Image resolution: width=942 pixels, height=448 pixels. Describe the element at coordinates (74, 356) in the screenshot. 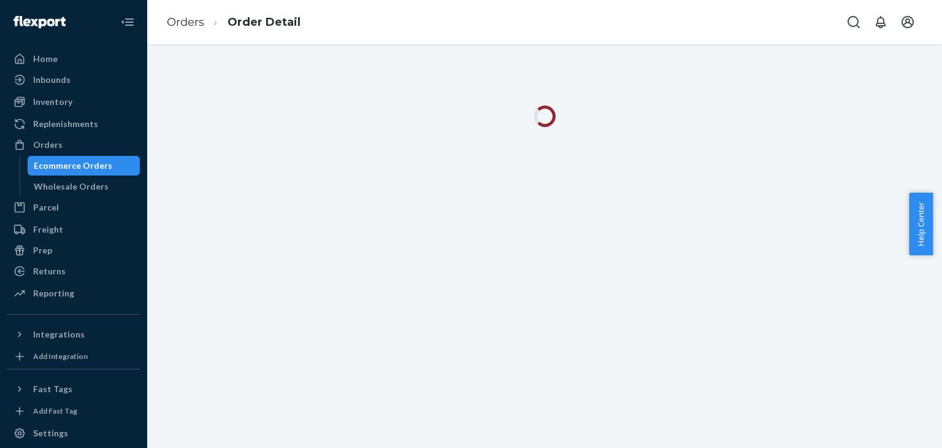

I see `a: Add Integration` at that location.